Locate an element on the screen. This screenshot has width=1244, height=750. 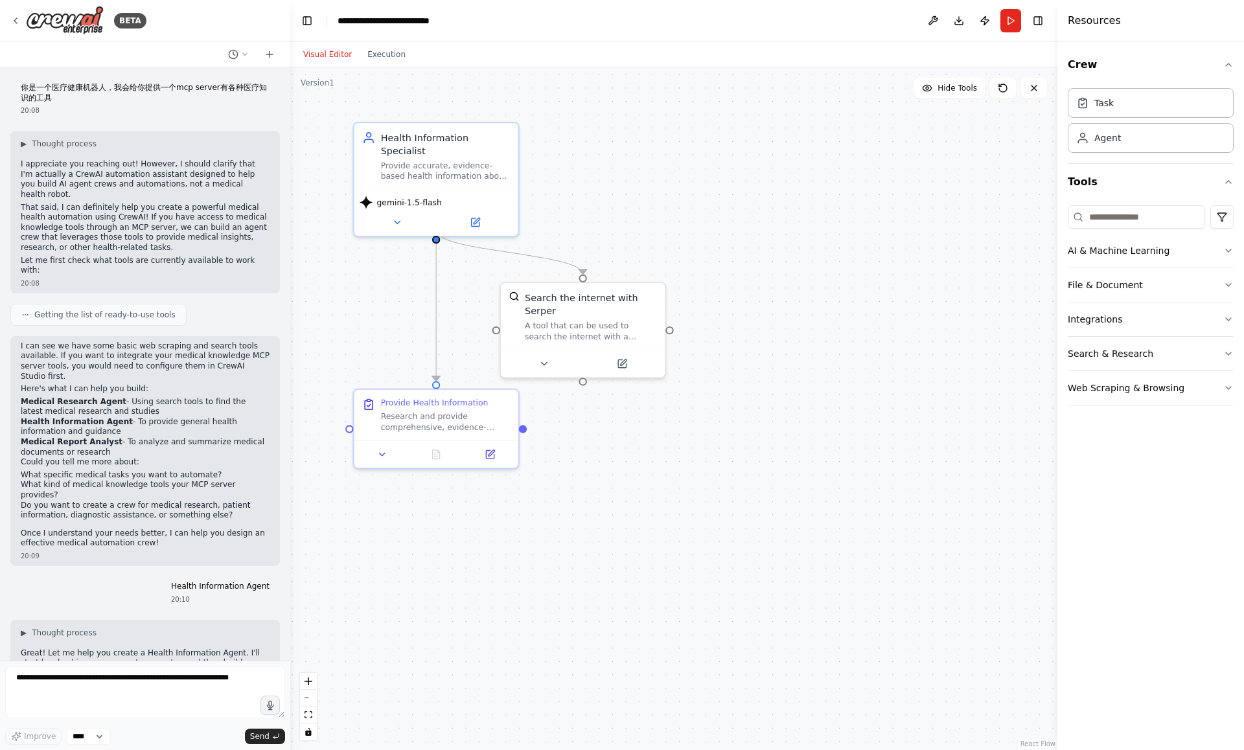
div: Task is located at coordinates (1104, 103).